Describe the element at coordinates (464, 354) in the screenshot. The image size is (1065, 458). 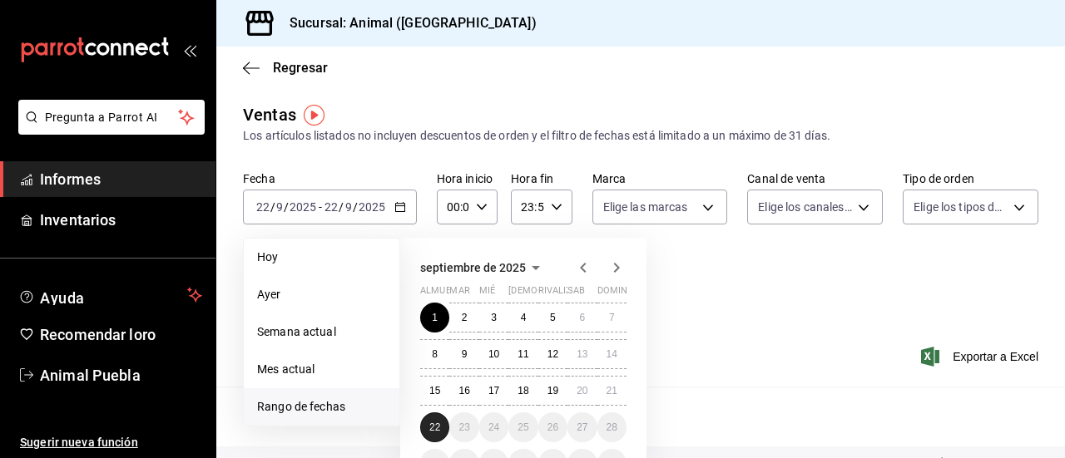
I see `font: 9` at that location.